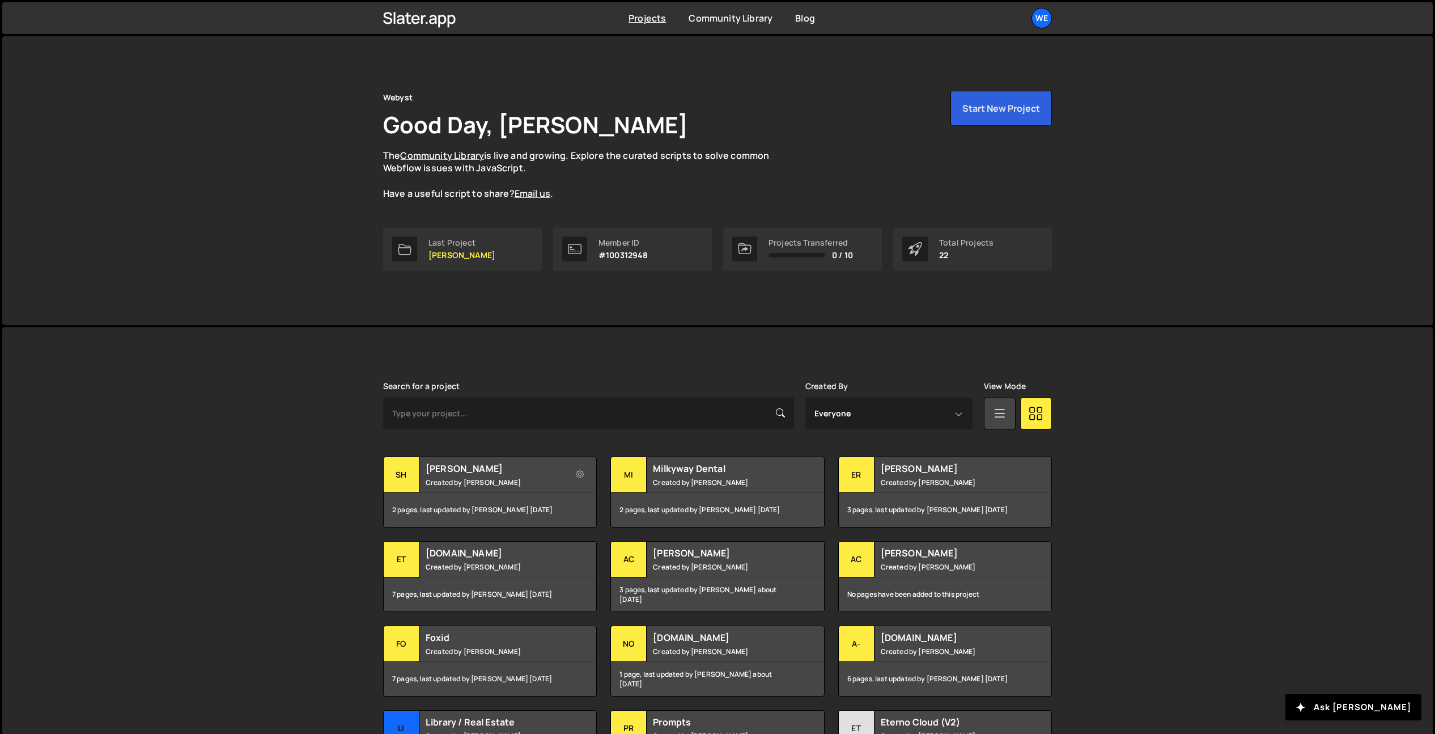 The height and width of the screenshot is (734, 1435). Describe the element at coordinates (721, 722) in the screenshot. I see `h2: Prompts` at that location.